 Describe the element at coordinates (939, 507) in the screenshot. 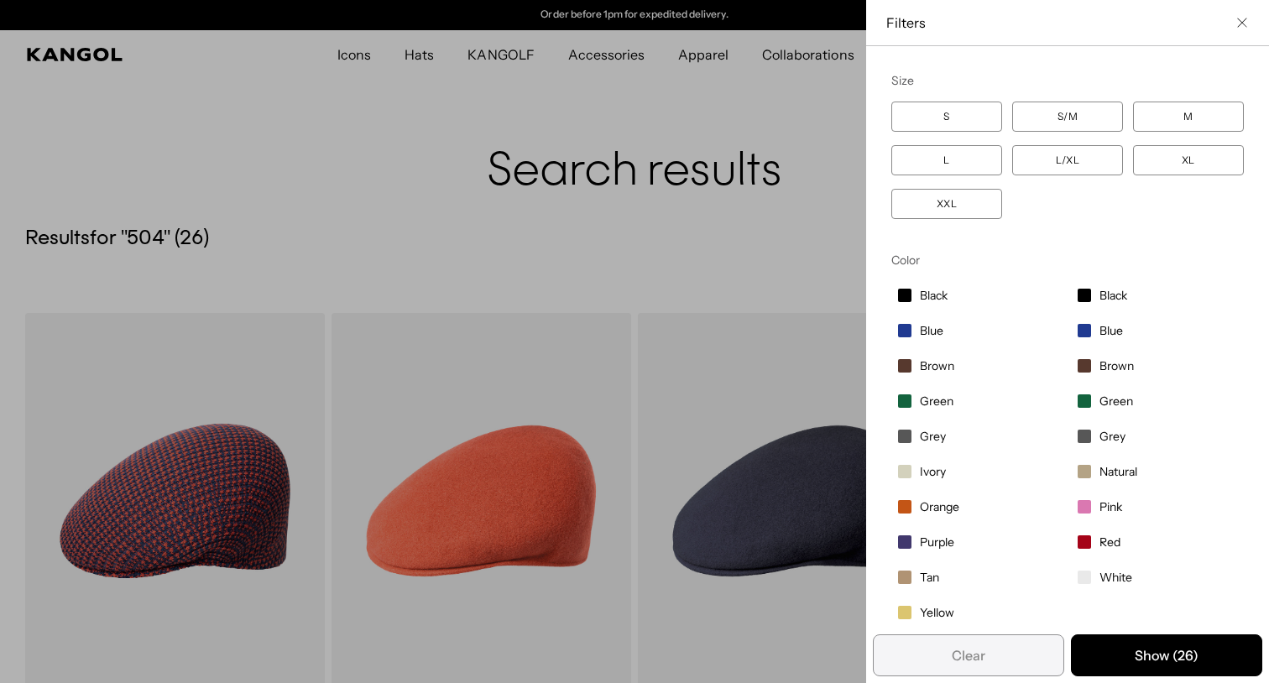

I see `span: Orange` at that location.